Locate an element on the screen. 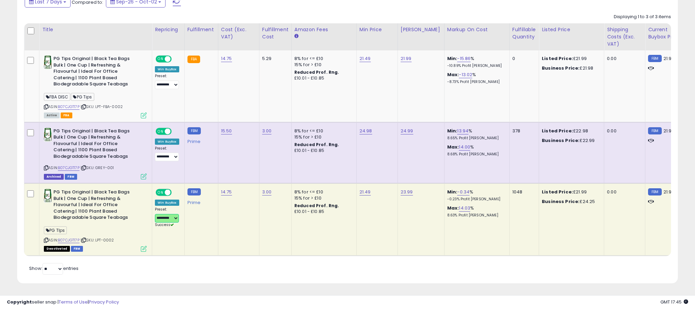 The height and width of the screenshot is (309, 695). div: Win BuyBox is located at coordinates (167, 69).